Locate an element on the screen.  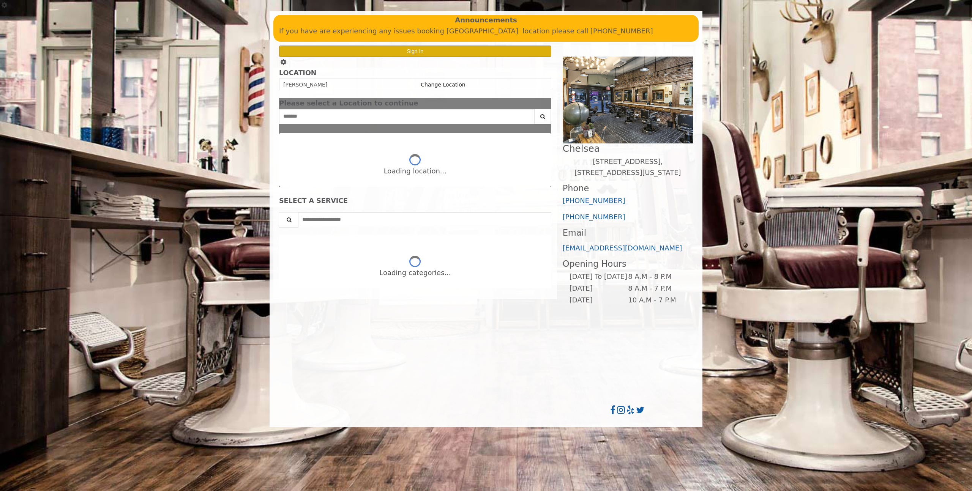
td: 8 A.M - 8 P.M is located at coordinates (657, 277).